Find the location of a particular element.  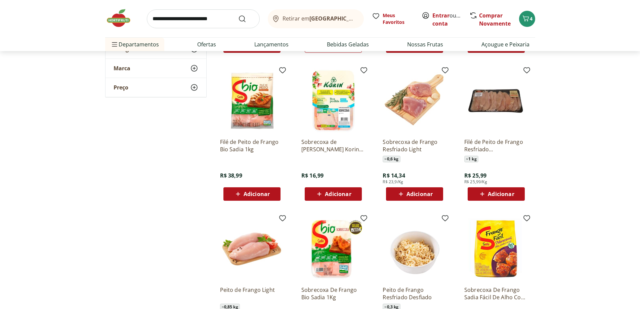

img: Sobrecoxa De Frango Bio Sadia 1Kg is located at coordinates (333, 249).